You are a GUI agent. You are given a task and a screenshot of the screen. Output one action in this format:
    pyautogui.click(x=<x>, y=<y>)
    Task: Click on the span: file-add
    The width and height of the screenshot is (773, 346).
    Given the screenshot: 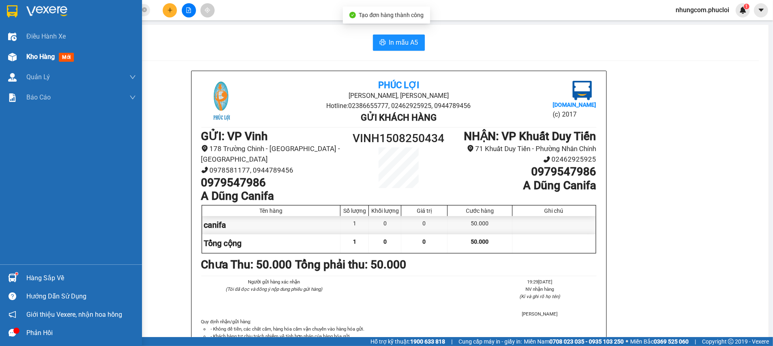 What is the action you would take?
    pyautogui.click(x=189, y=10)
    